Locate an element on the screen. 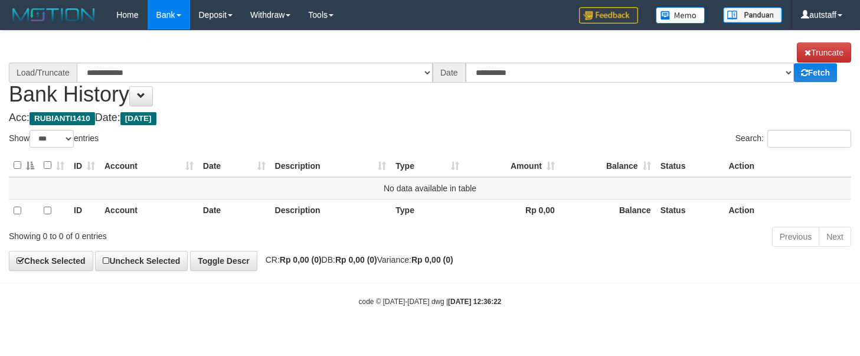  a: Uncheck Selected is located at coordinates (141, 261).